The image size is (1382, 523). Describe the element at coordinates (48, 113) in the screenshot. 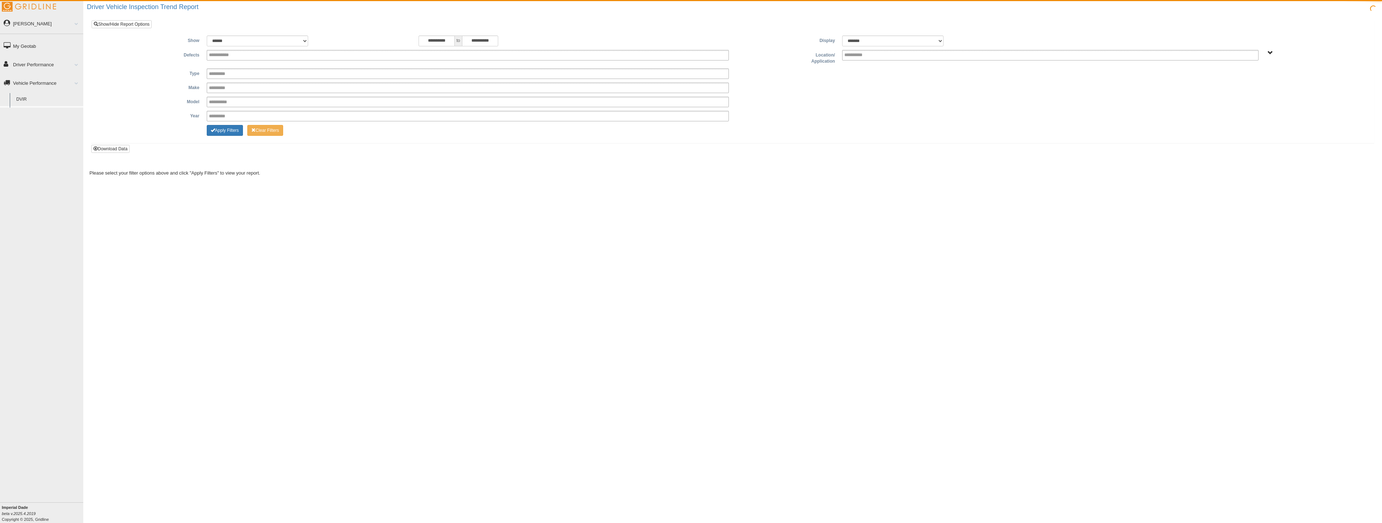

I see `a: DVIR Trend` at that location.